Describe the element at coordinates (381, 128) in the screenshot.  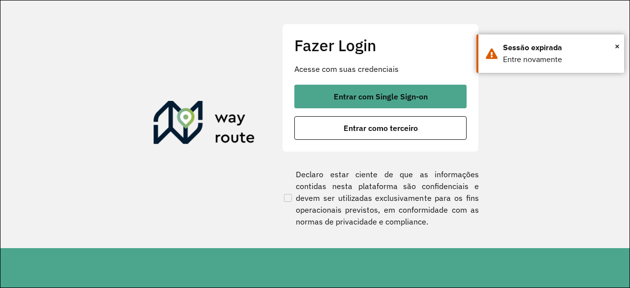
I see `span: Entrar como terceiro` at that location.